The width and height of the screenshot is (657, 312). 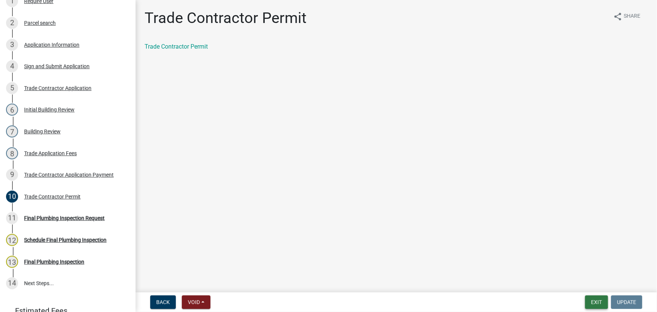 I want to click on div: 2, so click(x=12, y=23).